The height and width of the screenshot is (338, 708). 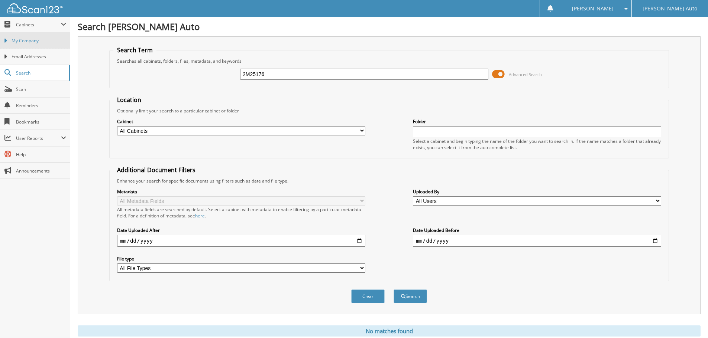 What do you see at coordinates (41, 106) in the screenshot?
I see `span: Reminders` at bounding box center [41, 106].